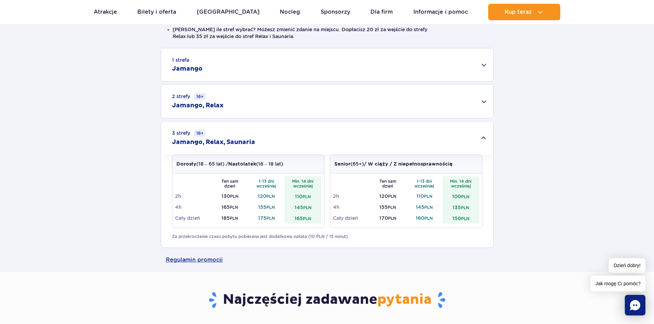 The height and width of the screenshot is (324, 654). Describe the element at coordinates (524, 12) in the screenshot. I see `button: Kup teraz` at that location.